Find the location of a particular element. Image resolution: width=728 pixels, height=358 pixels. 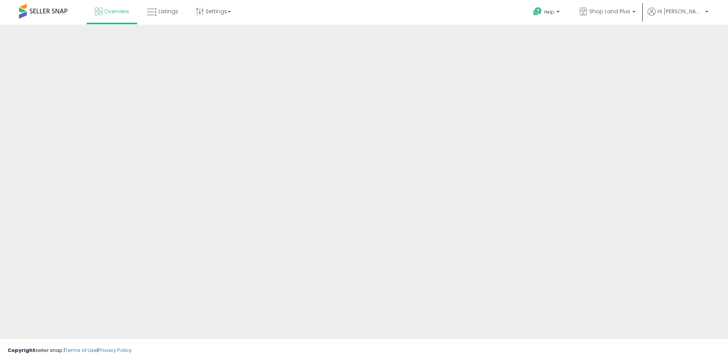

span: Help is located at coordinates (549, 12).